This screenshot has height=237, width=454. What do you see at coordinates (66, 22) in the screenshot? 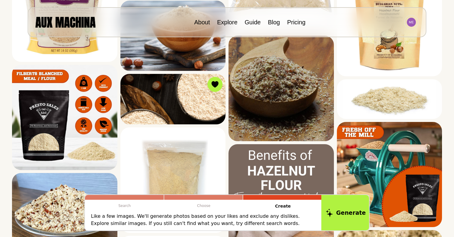
I see `img: AUX MACHINA` at bounding box center [66, 22].